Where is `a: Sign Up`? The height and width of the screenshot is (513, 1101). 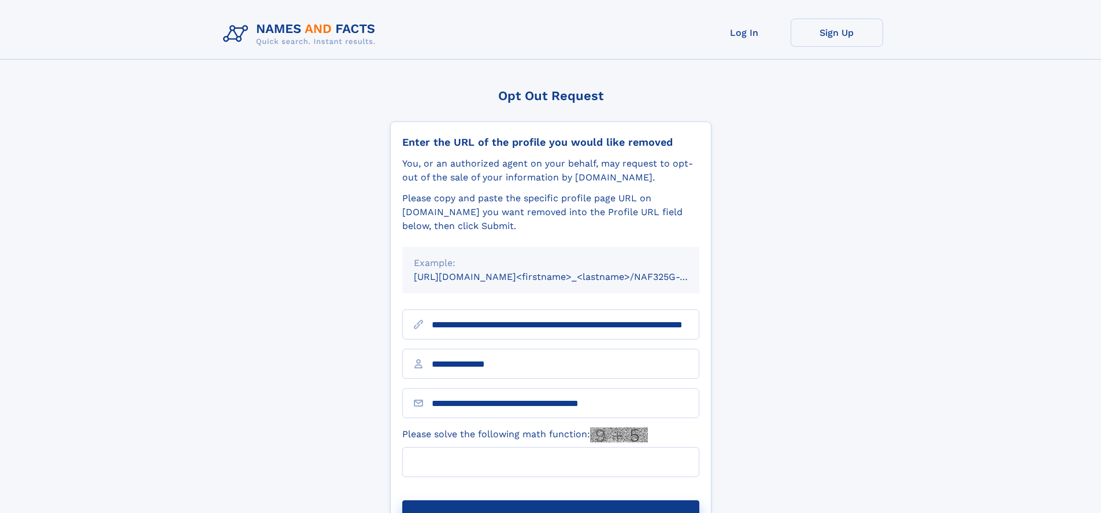 a: Sign Up is located at coordinates (837, 32).